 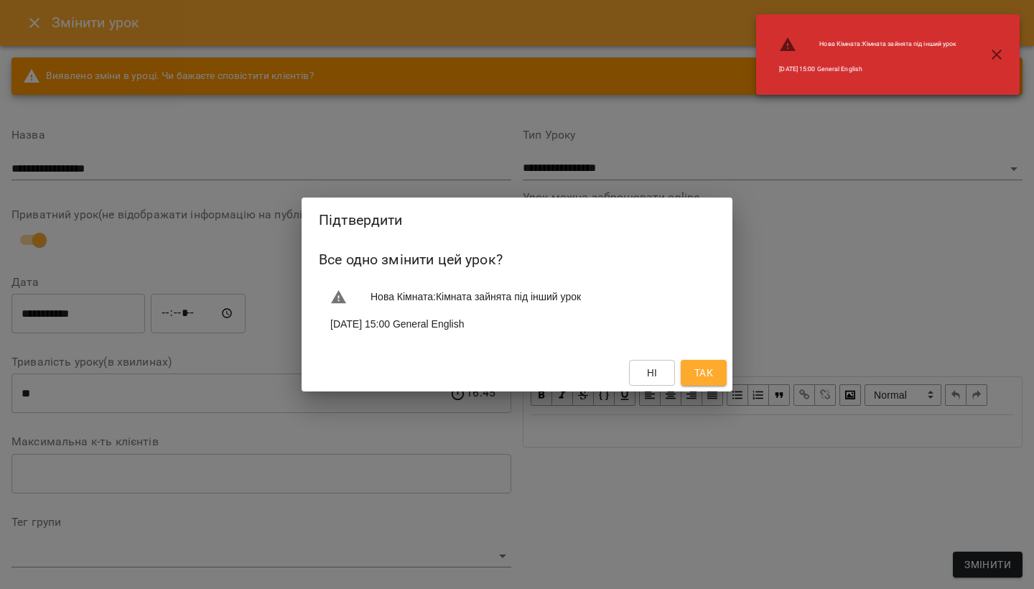 What do you see at coordinates (517, 259) in the screenshot?
I see `h6: Все одно змінити цей урок?` at bounding box center [517, 259].